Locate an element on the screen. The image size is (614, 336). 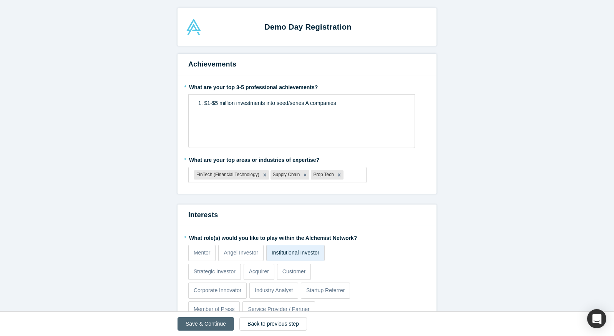
div: rdw-wrapper is located at coordinates (302, 121).